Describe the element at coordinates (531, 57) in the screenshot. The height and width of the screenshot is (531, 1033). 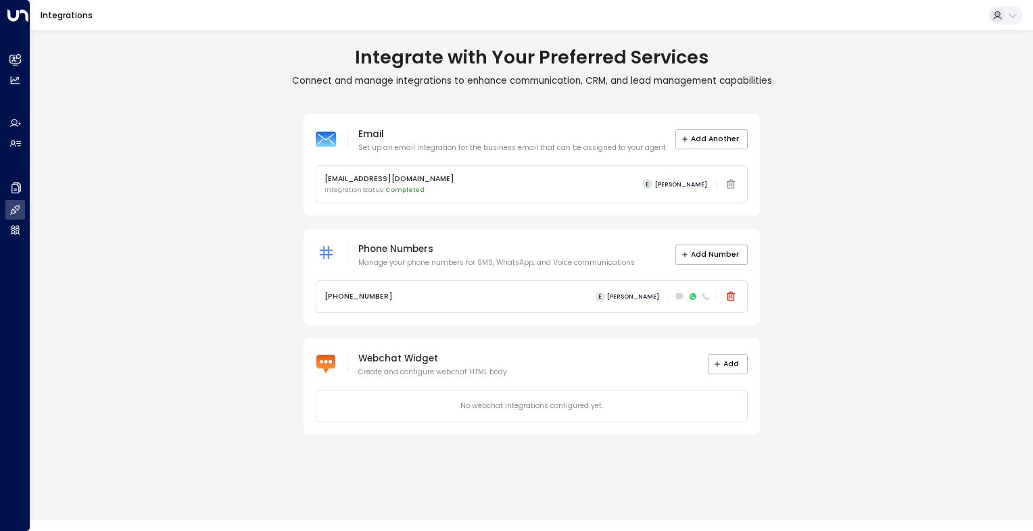
I see `h1: Integrate with Your Preferred Services` at that location.